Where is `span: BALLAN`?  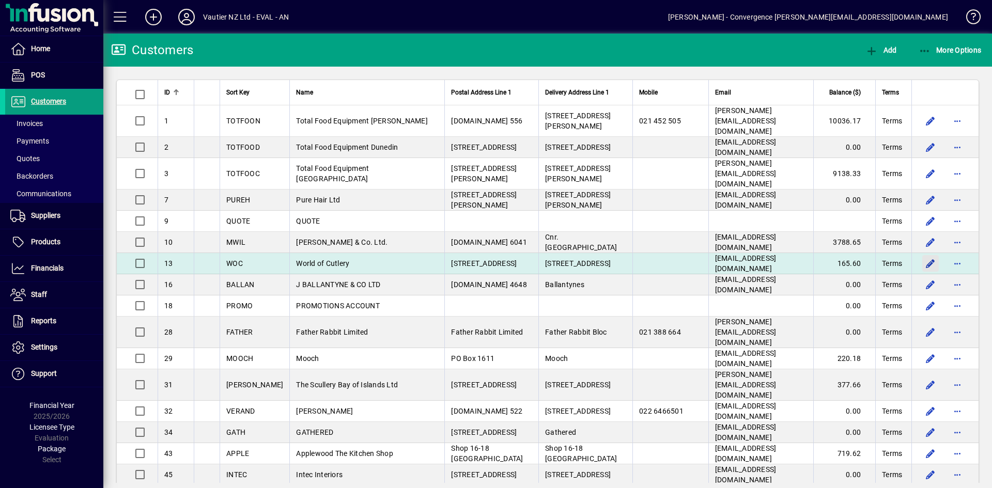
span: BALLAN is located at coordinates (240, 285).